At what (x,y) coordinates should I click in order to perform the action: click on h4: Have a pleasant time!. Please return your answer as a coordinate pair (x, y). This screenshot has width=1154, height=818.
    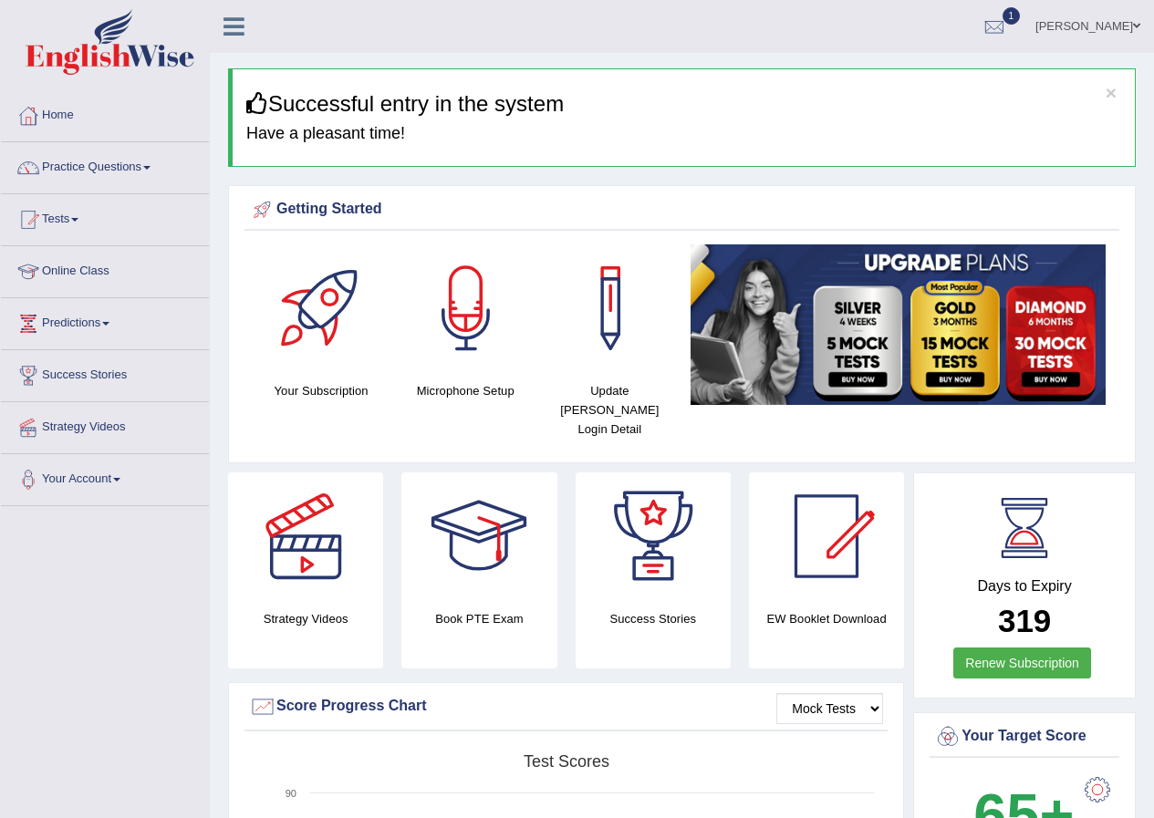
    Looking at the image, I should click on (683, 134).